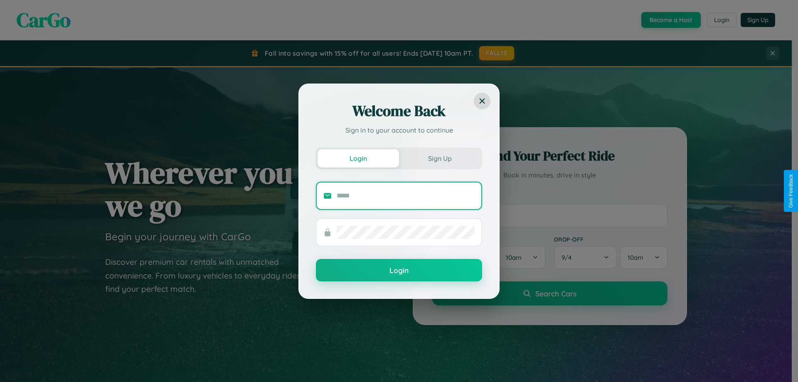 This screenshot has height=382, width=798. What do you see at coordinates (399, 111) in the screenshot?
I see `h2: Welcome Back` at bounding box center [399, 111].